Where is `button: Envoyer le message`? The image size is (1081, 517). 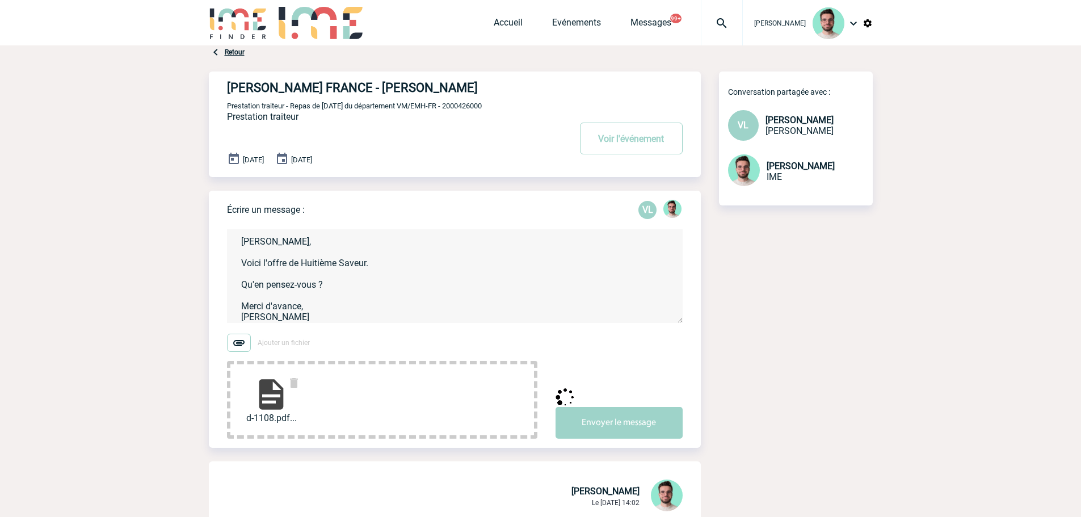
button: Envoyer le message is located at coordinates (619, 423).